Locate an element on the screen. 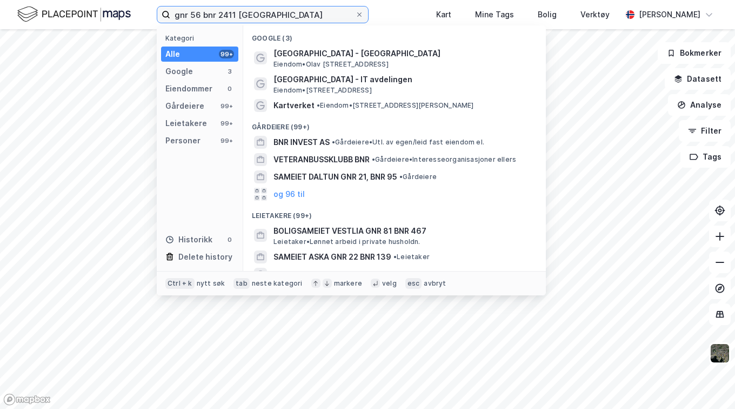 The width and height of the screenshot is (735, 409). button: Analyse is located at coordinates (699, 105).